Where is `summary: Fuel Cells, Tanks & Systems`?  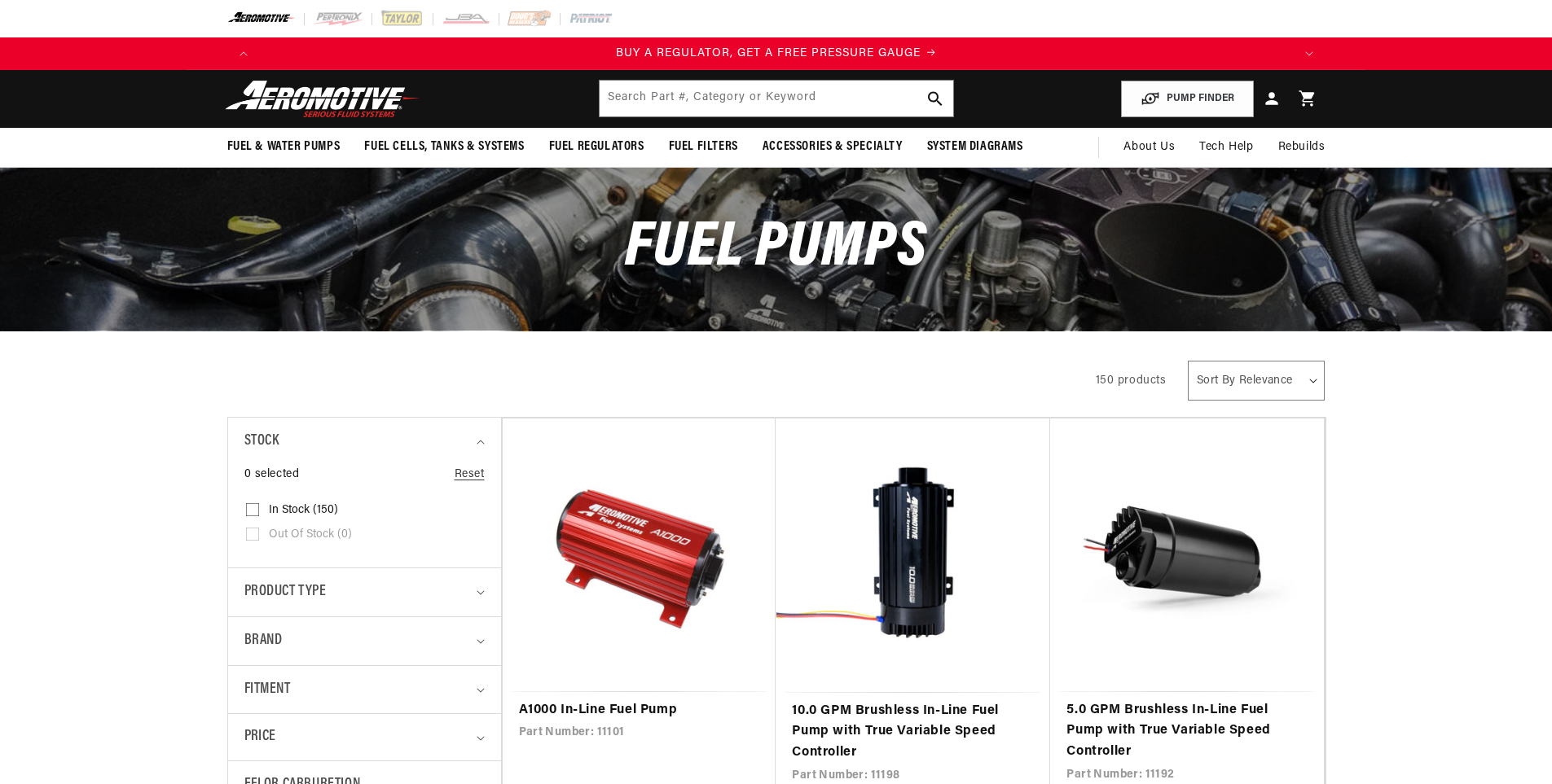
summary: Fuel Cells, Tanks & Systems is located at coordinates (443, 146).